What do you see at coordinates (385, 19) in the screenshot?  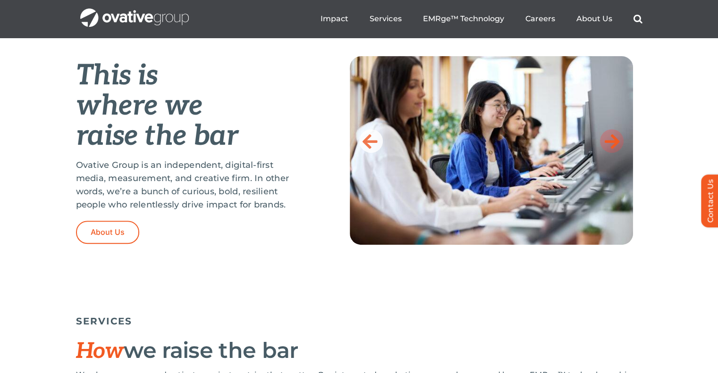 I see `span: Services` at bounding box center [385, 19].